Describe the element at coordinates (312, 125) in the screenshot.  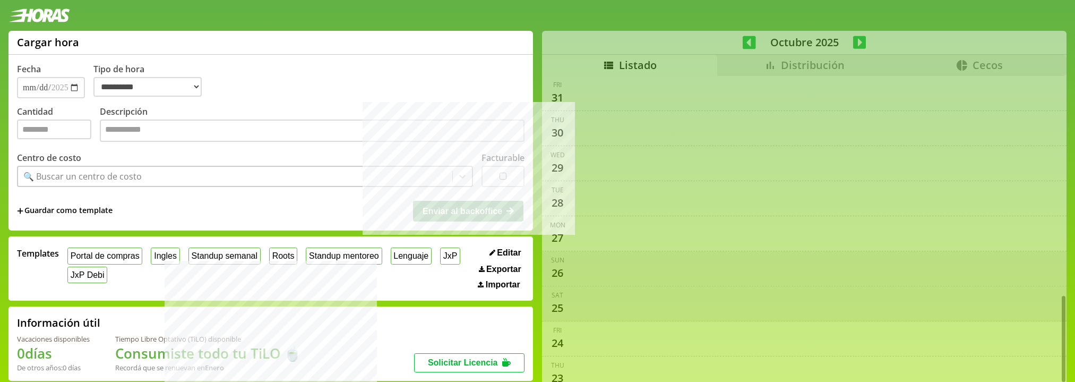
I see `label: Descripción` at that location.